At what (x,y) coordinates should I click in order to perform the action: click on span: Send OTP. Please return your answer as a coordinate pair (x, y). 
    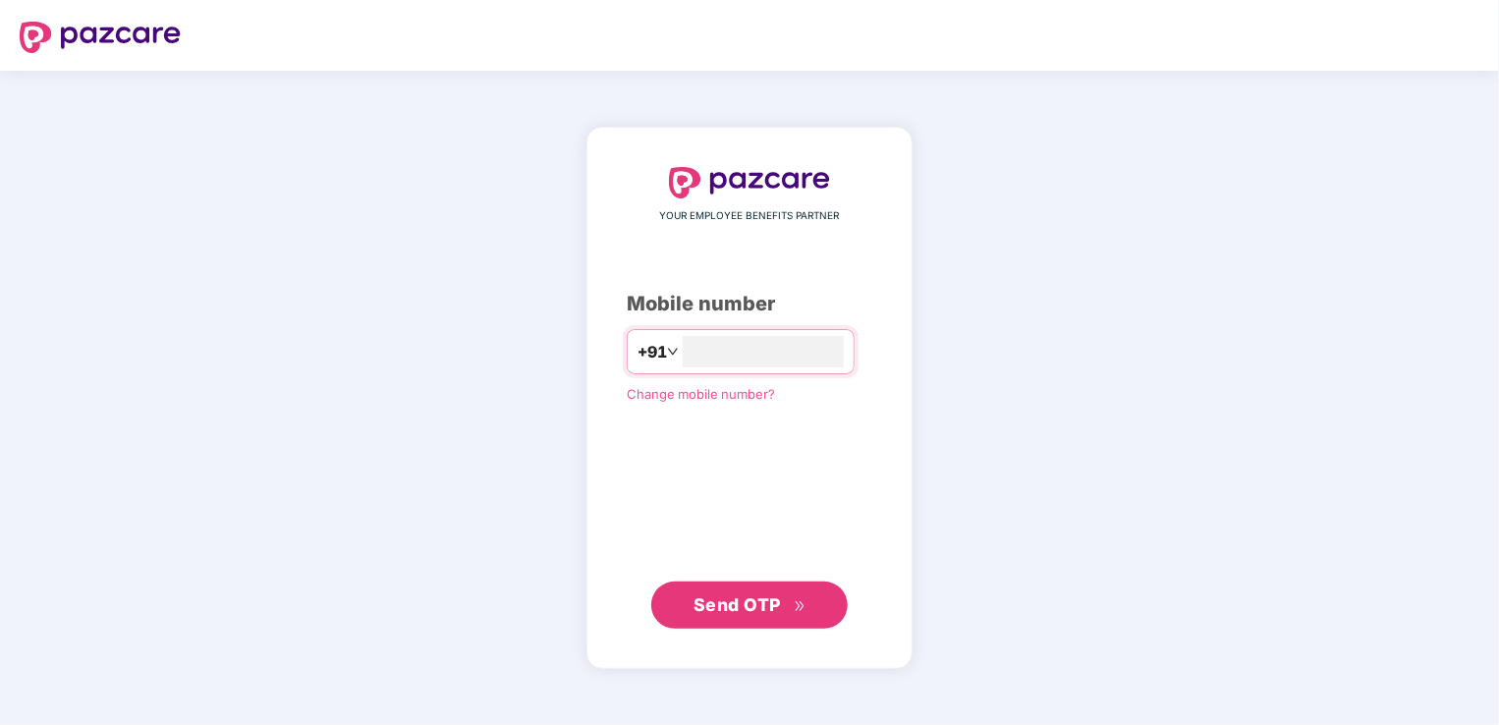
    Looking at the image, I should click on (737, 604).